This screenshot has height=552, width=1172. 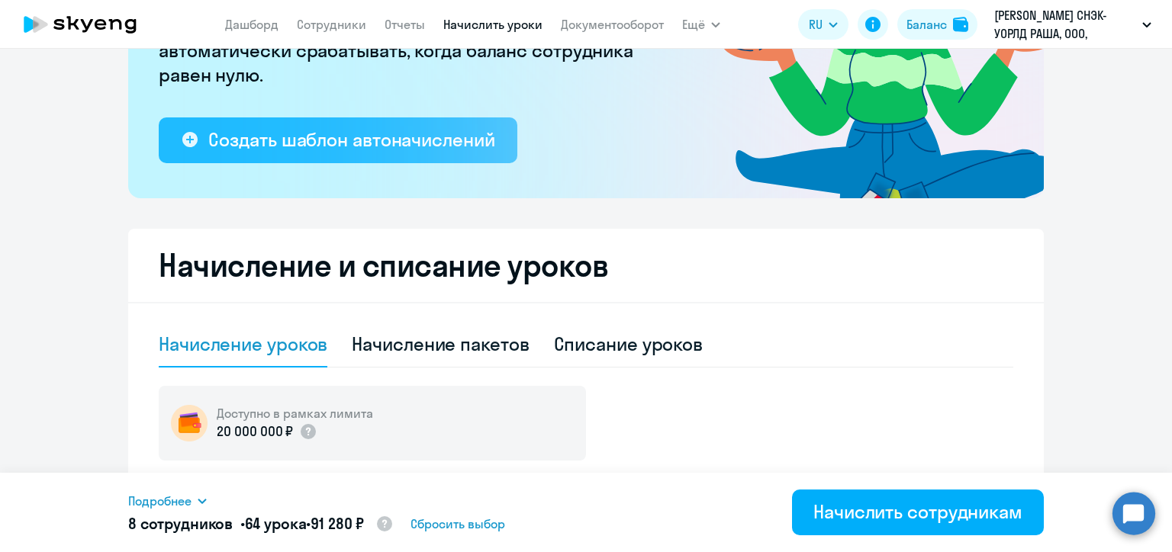 I want to click on button: RU, so click(x=823, y=24).